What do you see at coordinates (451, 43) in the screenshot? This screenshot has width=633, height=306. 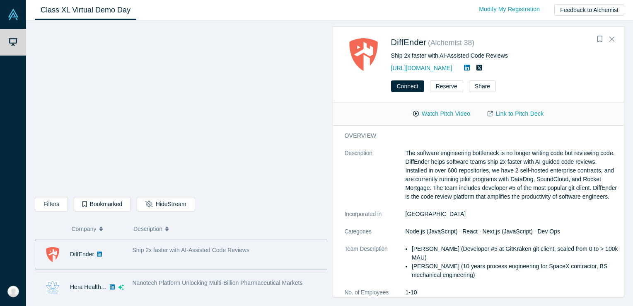 I see `small: ( Alchemist 38 )` at bounding box center [451, 43].